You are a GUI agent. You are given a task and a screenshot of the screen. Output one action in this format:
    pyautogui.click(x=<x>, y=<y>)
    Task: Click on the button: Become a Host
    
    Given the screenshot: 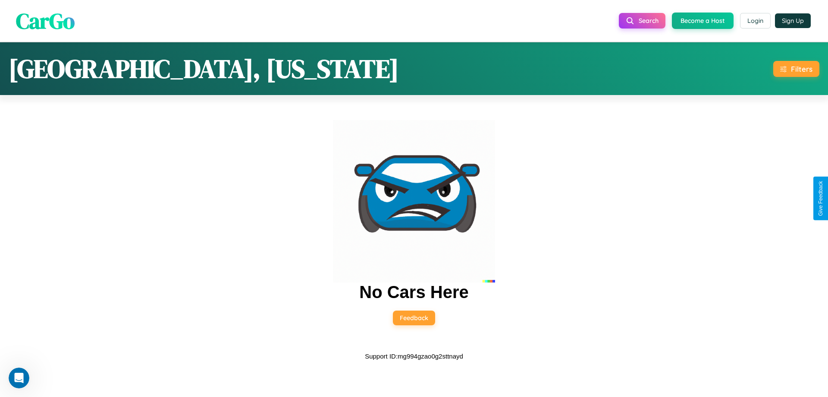 What is the action you would take?
    pyautogui.click(x=703, y=21)
    